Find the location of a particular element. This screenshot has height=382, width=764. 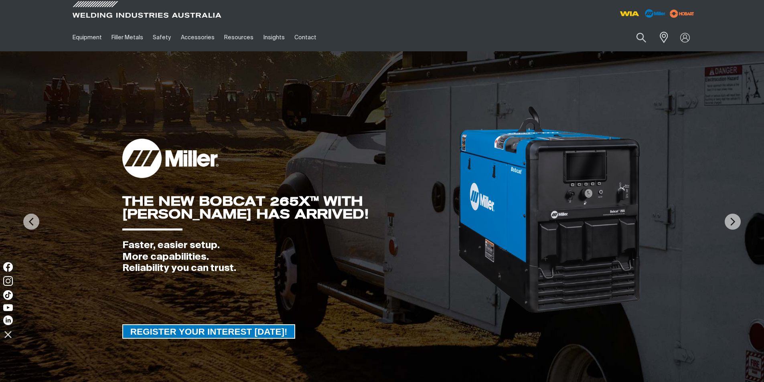

img: YouTube is located at coordinates (8, 307).